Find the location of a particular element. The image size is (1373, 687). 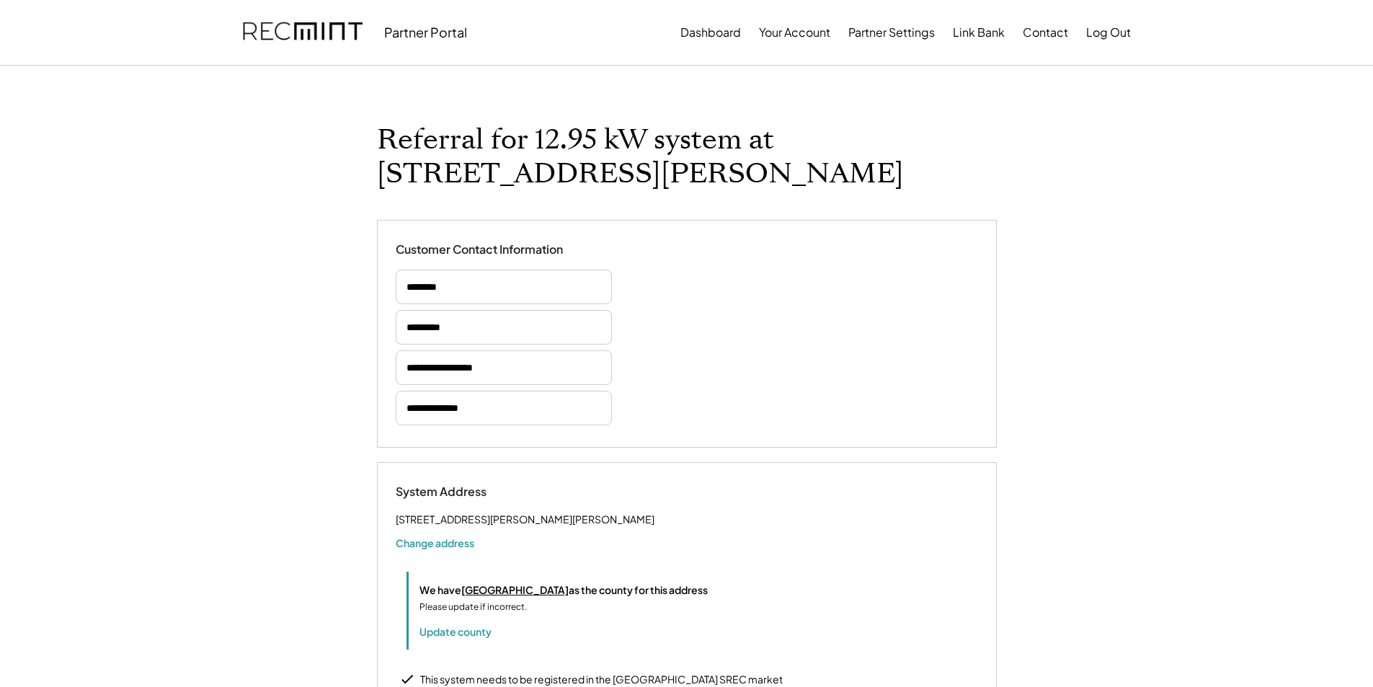

button: Log Out is located at coordinates (1109, 32).